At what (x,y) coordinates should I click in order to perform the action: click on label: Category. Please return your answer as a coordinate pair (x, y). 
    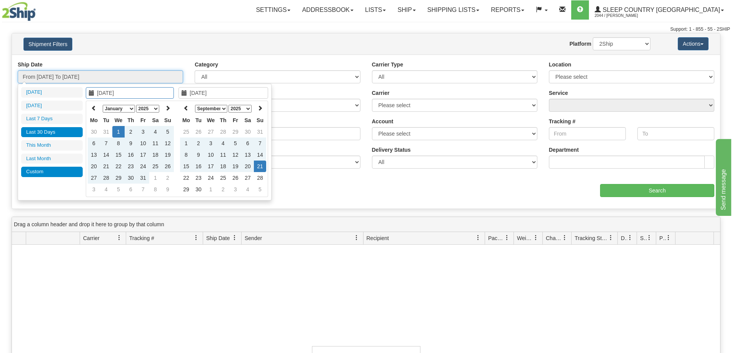
    Looking at the image, I should click on (206, 65).